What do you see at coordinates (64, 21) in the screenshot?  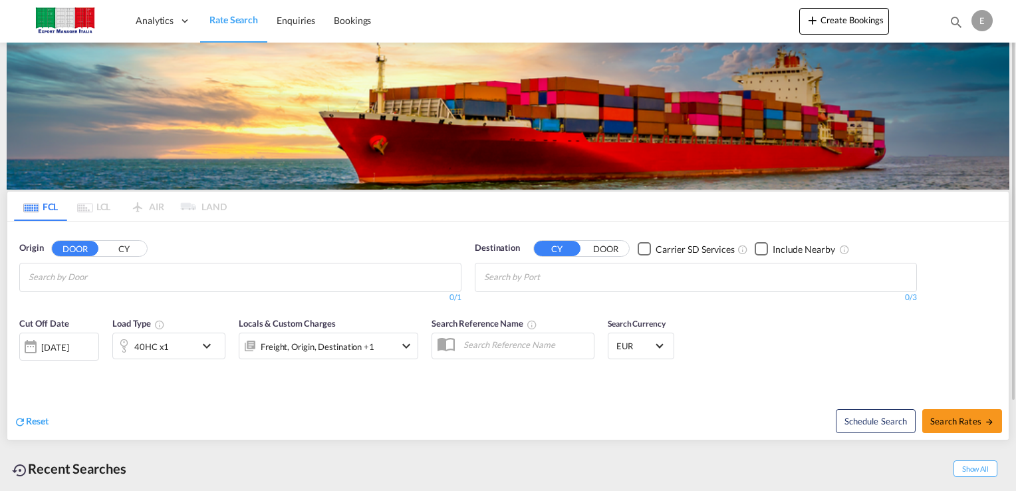 I see `img: 51022700b14f11efa3148557e262d94e.jpg` at bounding box center [64, 21].